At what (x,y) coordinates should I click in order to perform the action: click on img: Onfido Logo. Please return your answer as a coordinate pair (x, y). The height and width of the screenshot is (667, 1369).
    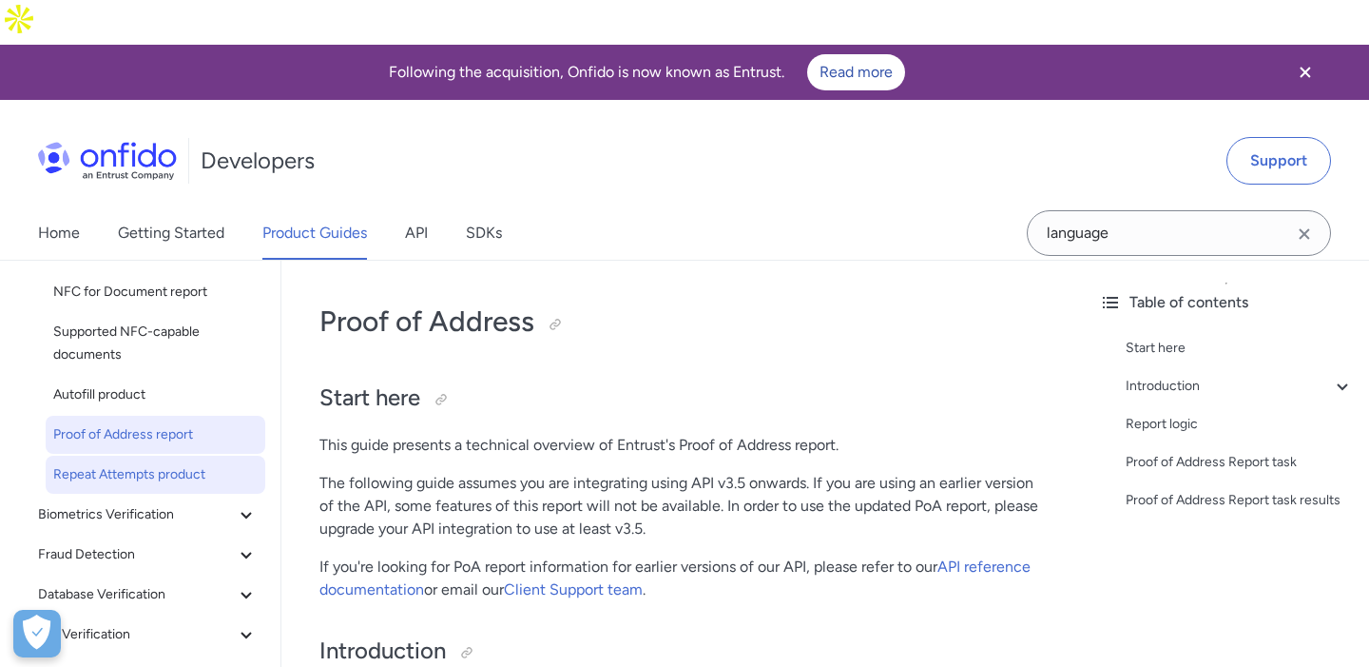
    Looking at the image, I should click on (107, 161).